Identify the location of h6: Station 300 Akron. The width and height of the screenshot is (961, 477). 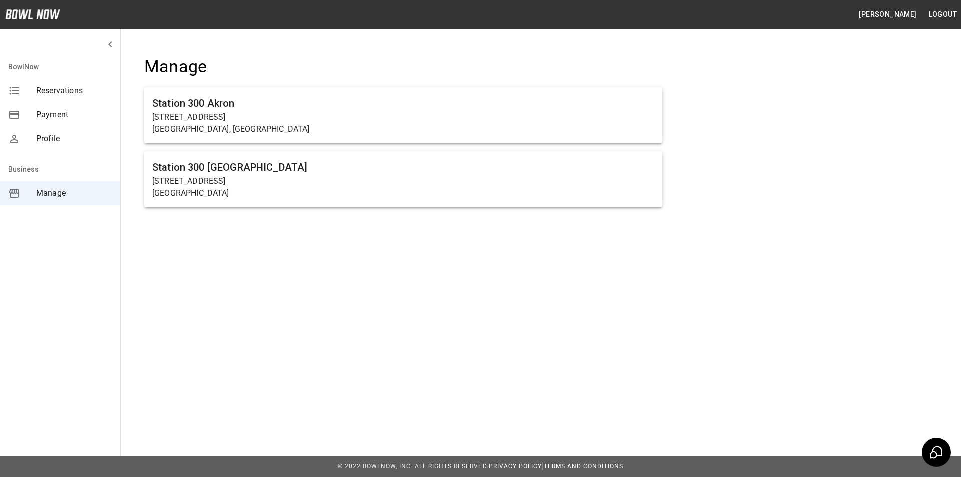
(403, 103).